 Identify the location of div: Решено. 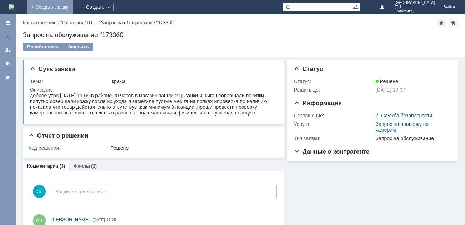
(192, 148).